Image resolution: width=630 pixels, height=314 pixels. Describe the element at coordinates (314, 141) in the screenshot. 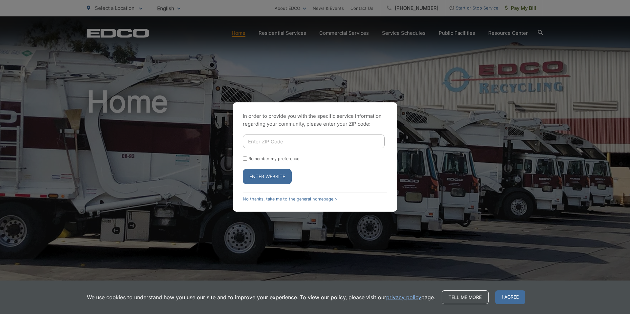

I see `input: Enter ZIP Code` at that location.